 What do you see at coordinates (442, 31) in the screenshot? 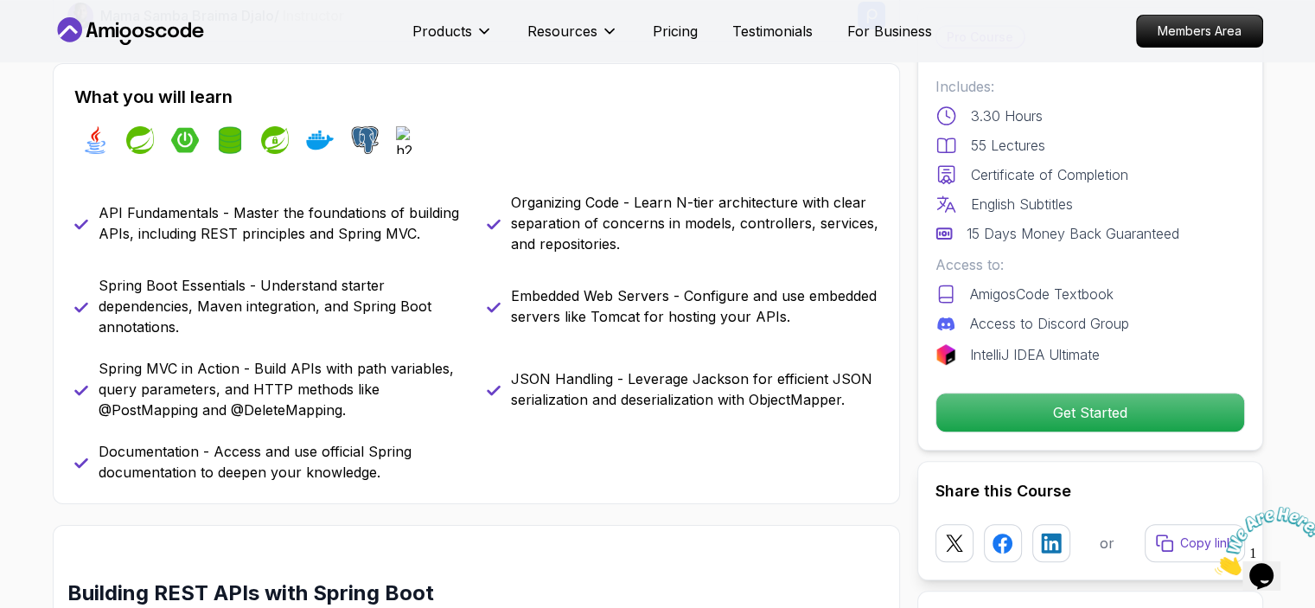
I see `p: Products` at bounding box center [442, 31].